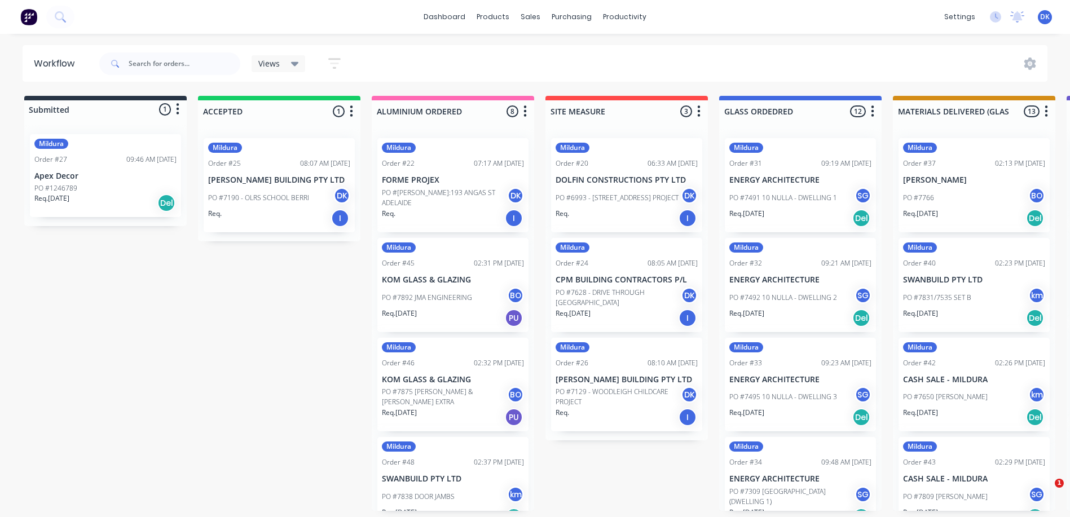 The image size is (1070, 517). What do you see at coordinates (783, 198) in the screenshot?
I see `p: PO #7491 10 NULLA - DWELLING 1` at bounding box center [783, 198].